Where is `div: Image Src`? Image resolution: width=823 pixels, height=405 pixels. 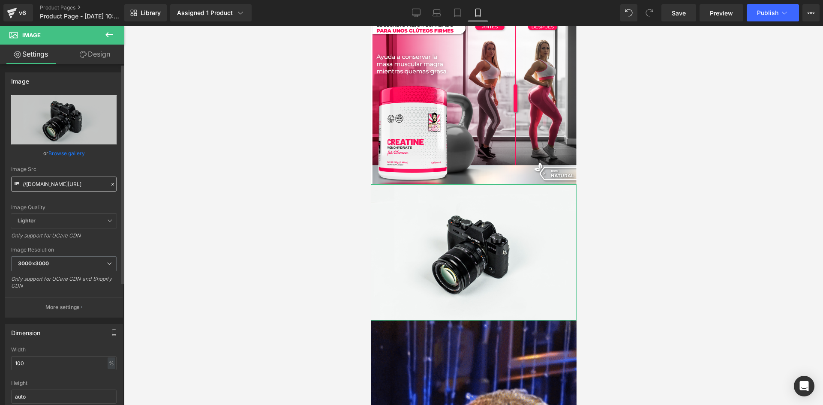
div: Image Src is located at coordinates (64, 169).